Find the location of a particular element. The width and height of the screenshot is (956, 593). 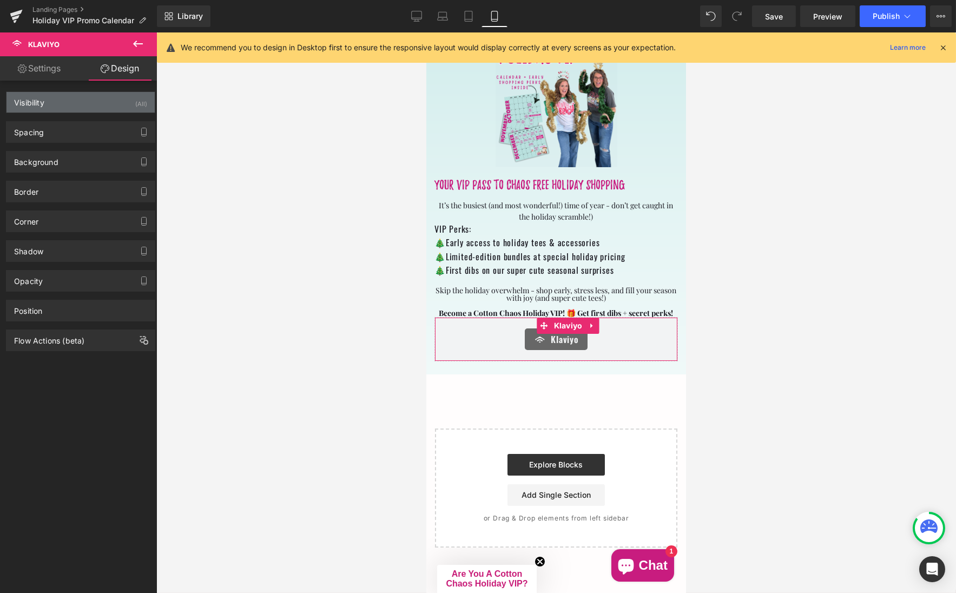

p: We recommend you to design in Desktop first to ensure the responsive layout would display correct... is located at coordinates (428, 48).